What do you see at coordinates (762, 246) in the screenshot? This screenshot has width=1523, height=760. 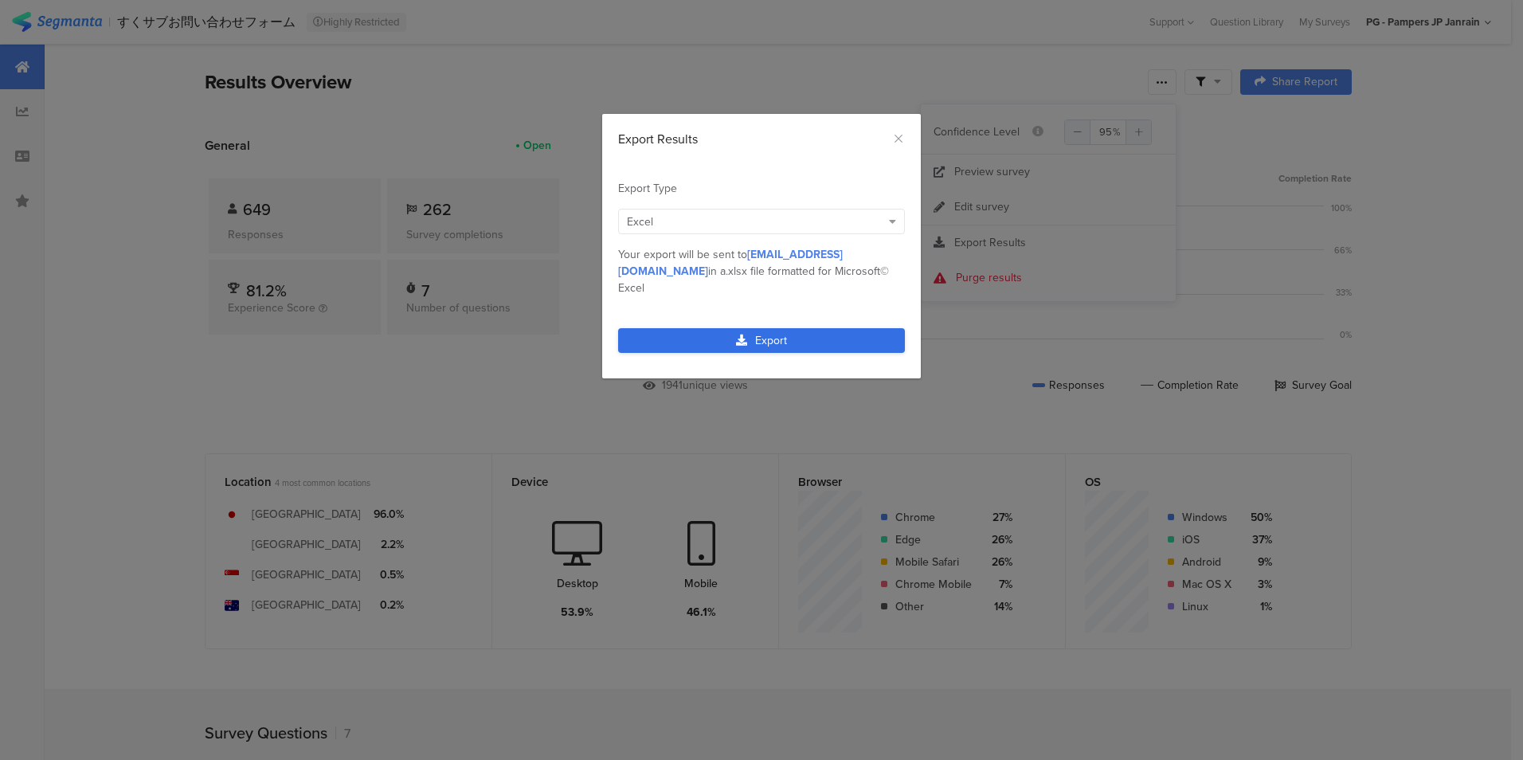 I see `div: dialog` at bounding box center [762, 246].